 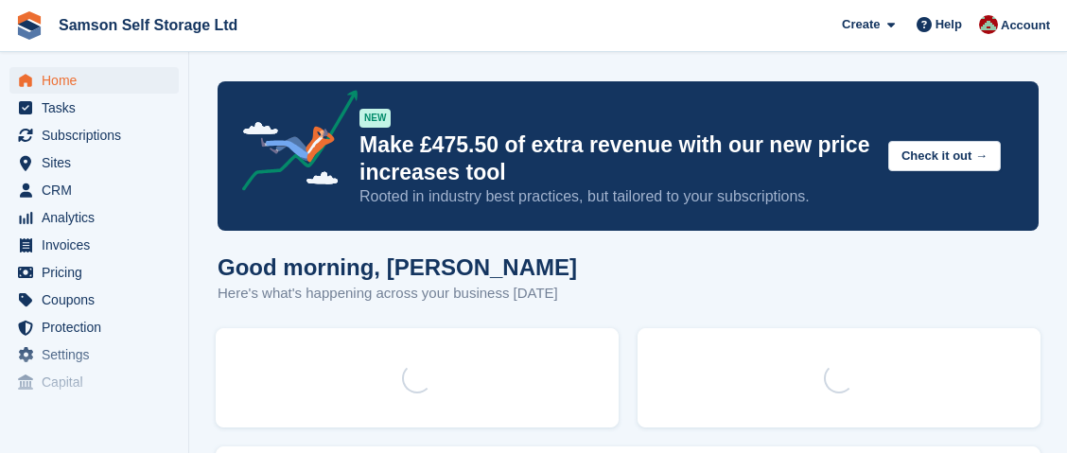 I want to click on span: Account, so click(x=1026, y=26).